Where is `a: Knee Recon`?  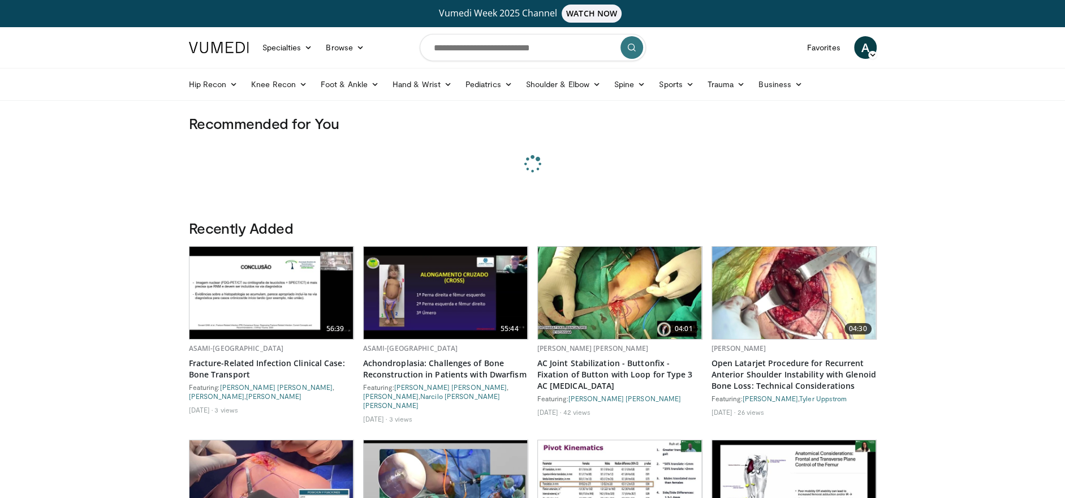 a: Knee Recon is located at coordinates (279, 84).